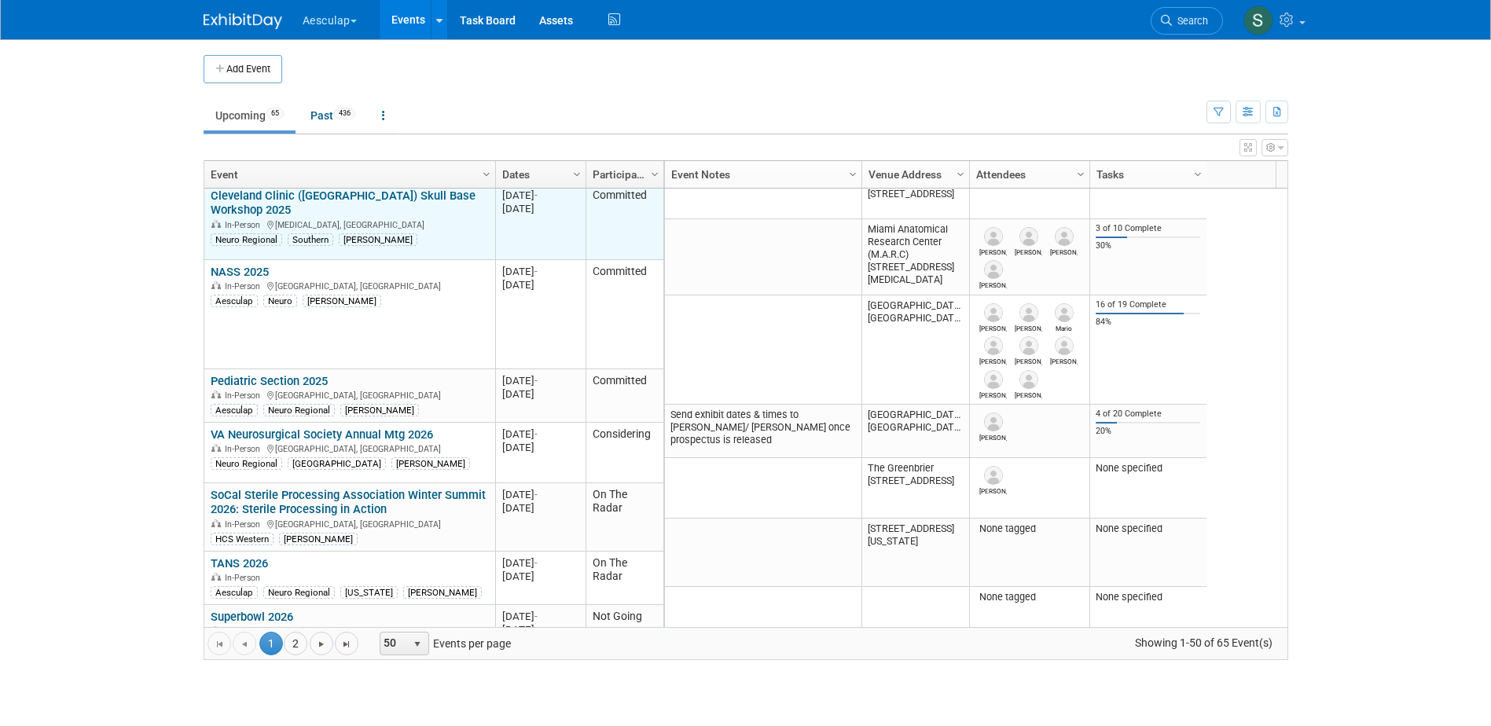 The image size is (1491, 726). Describe the element at coordinates (1064, 360) in the screenshot. I see `div: Andy Dickherber` at that location.